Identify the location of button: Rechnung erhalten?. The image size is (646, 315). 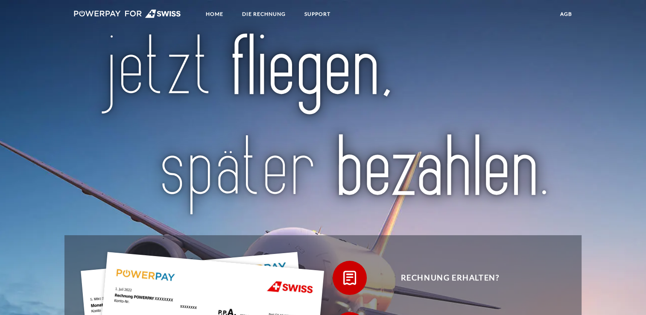
(443, 278).